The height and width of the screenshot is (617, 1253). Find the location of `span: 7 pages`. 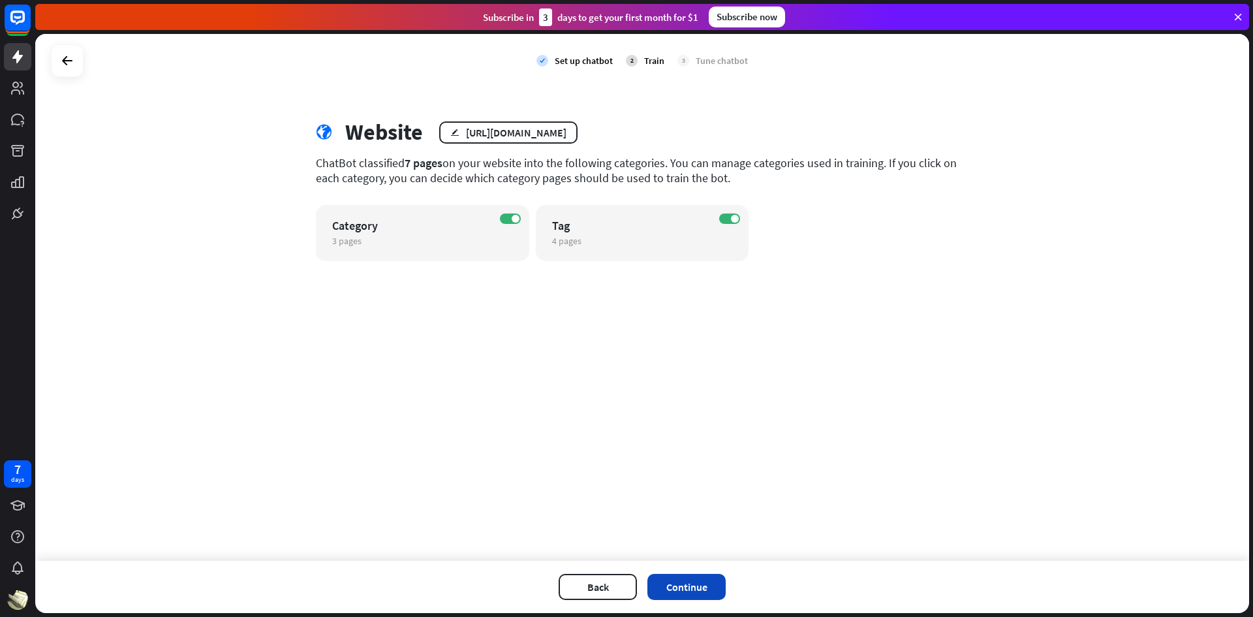

span: 7 pages is located at coordinates (424, 162).